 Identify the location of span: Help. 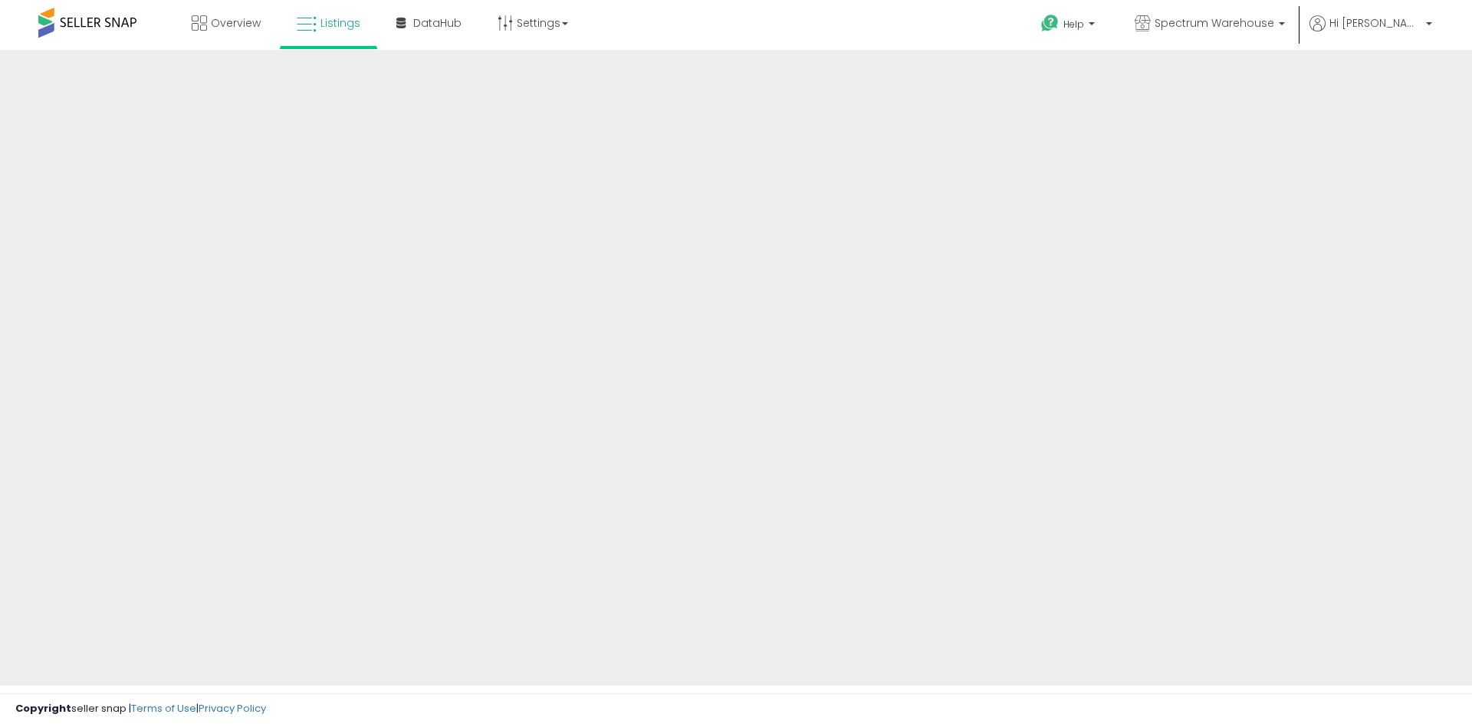
(1073, 24).